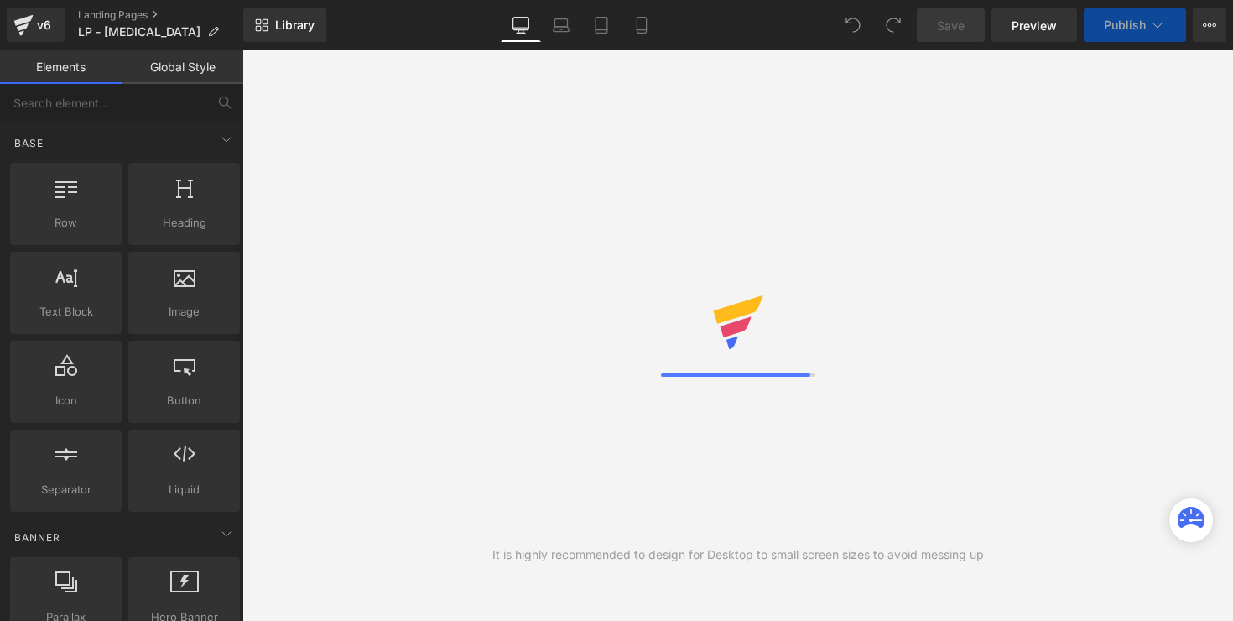 The image size is (1233, 621). I want to click on a: Desktop, so click(521, 25).